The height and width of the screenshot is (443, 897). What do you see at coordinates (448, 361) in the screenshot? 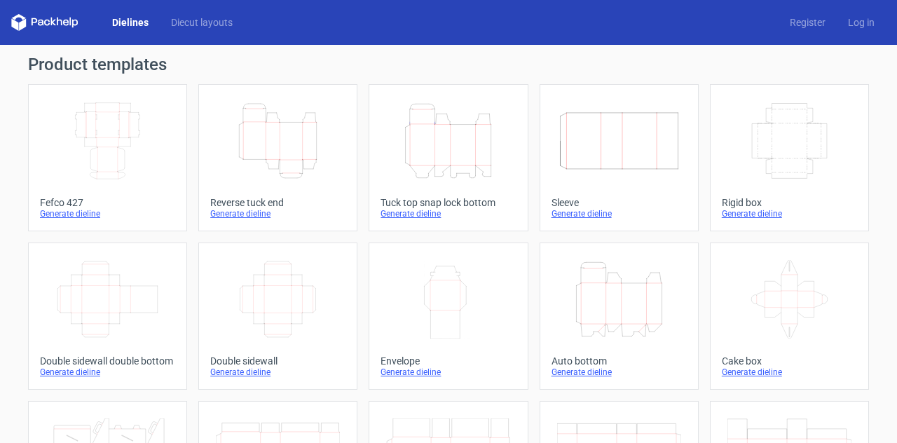
I see `div: Envelope` at bounding box center [448, 361].